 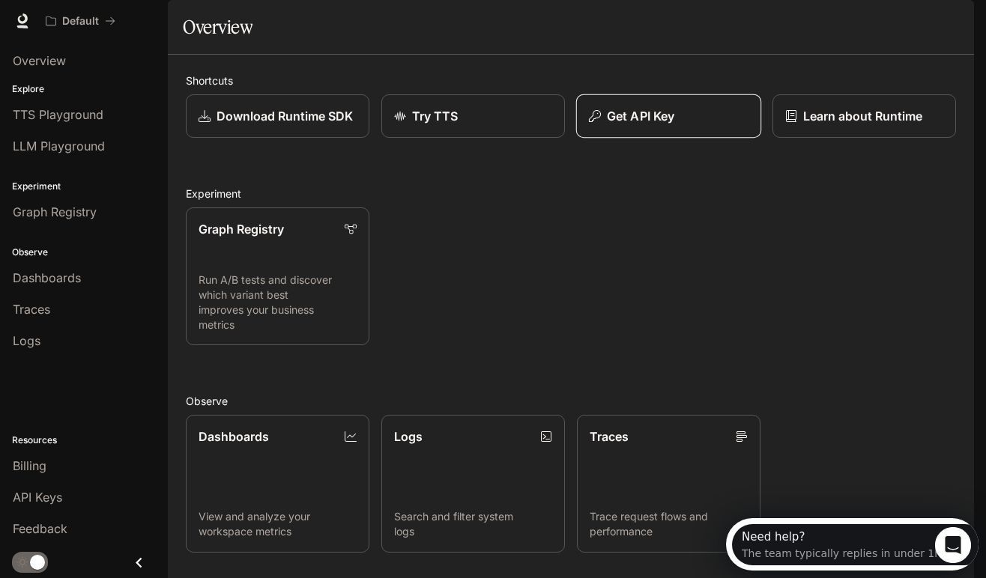 What do you see at coordinates (115, 19) in the screenshot?
I see `div: Need help?` at bounding box center [115, 19].